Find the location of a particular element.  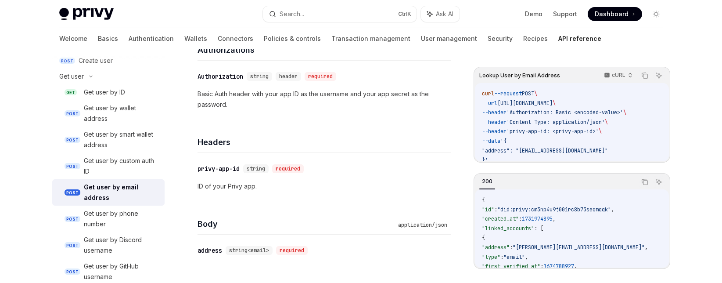

a: Basics is located at coordinates (108, 39).